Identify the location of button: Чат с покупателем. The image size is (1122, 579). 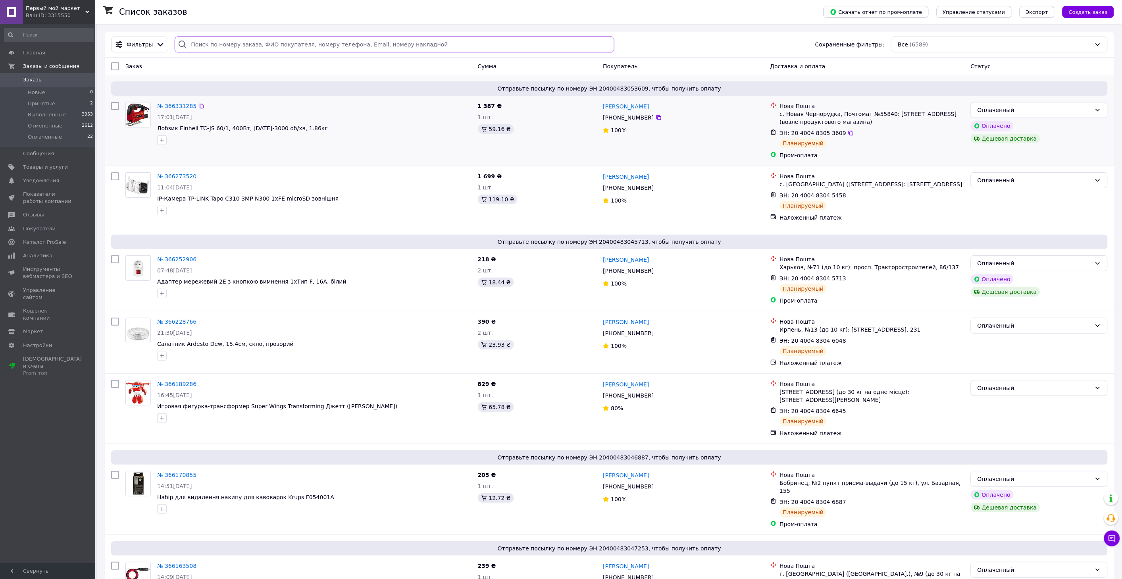
(1112, 538).